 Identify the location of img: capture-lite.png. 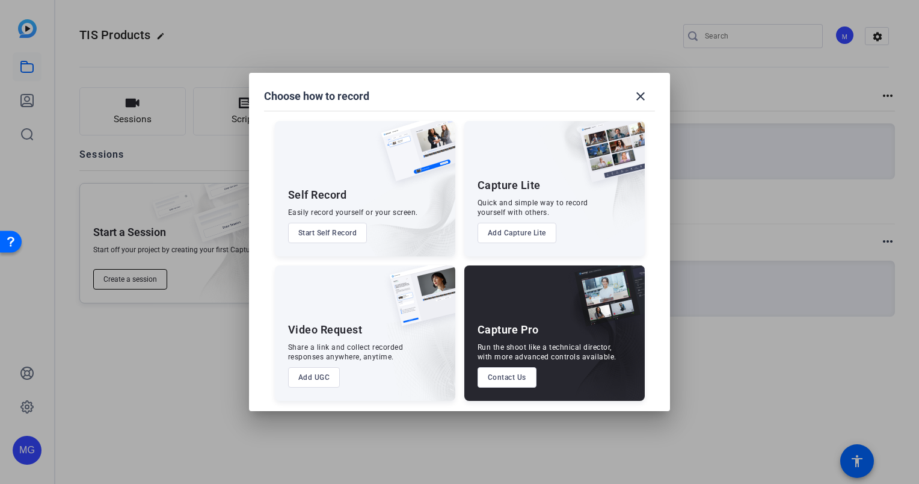
(608, 158).